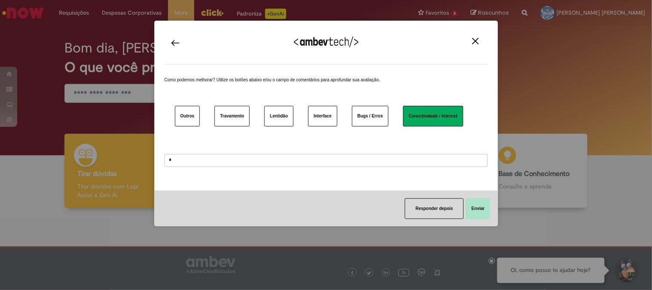  Describe the element at coordinates (478, 208) in the screenshot. I see `button: Enviar` at that location.